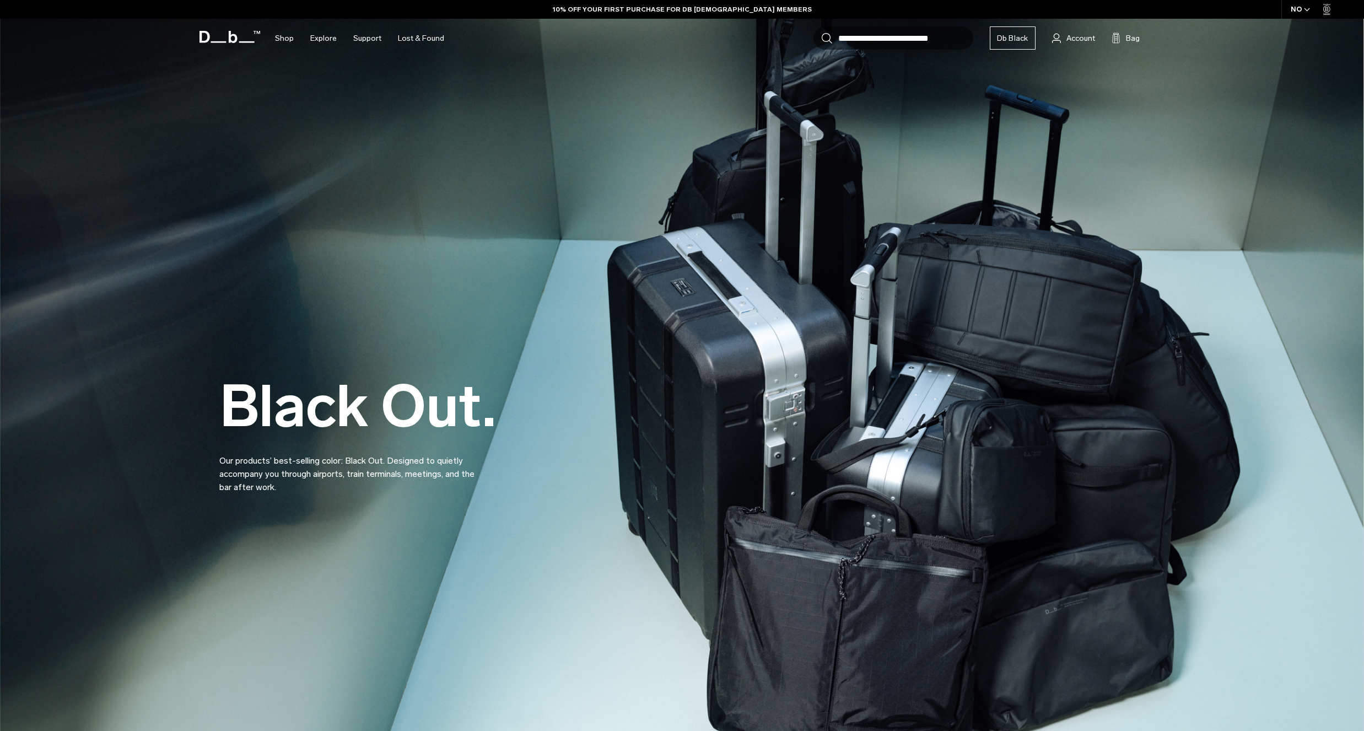 The height and width of the screenshot is (731, 1364). I want to click on a: Explore, so click(324, 38).